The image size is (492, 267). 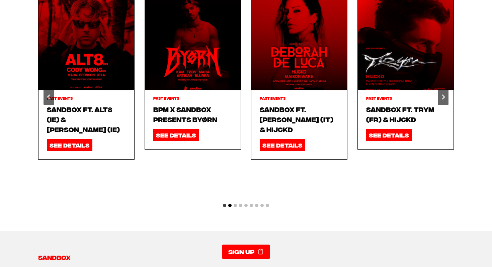 I want to click on button: Go to slide 4, so click(x=241, y=206).